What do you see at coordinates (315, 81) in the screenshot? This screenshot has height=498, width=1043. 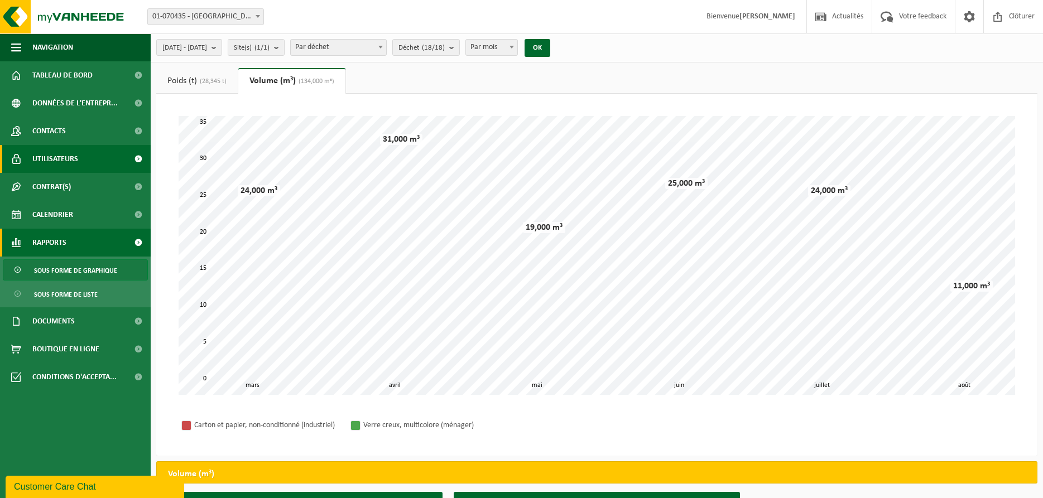 I see `span: (134,000 m³)` at bounding box center [315, 81].